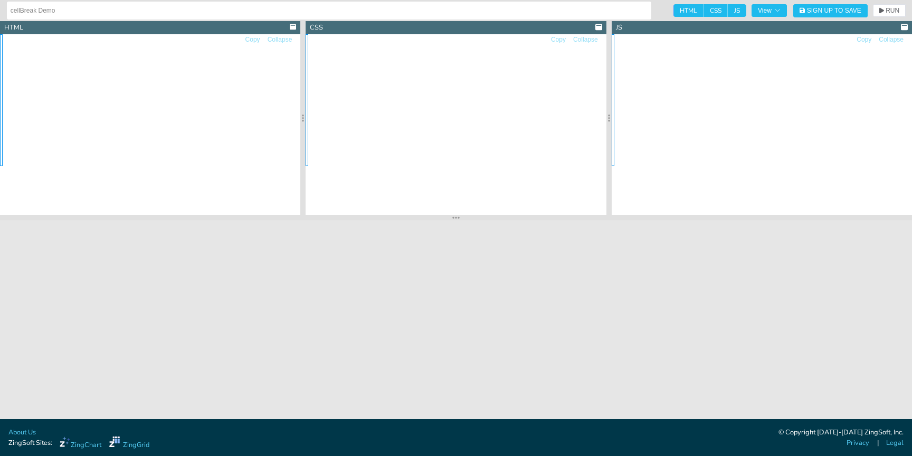 The image size is (912, 456). What do you see at coordinates (769, 11) in the screenshot?
I see `button: View` at bounding box center [769, 11].